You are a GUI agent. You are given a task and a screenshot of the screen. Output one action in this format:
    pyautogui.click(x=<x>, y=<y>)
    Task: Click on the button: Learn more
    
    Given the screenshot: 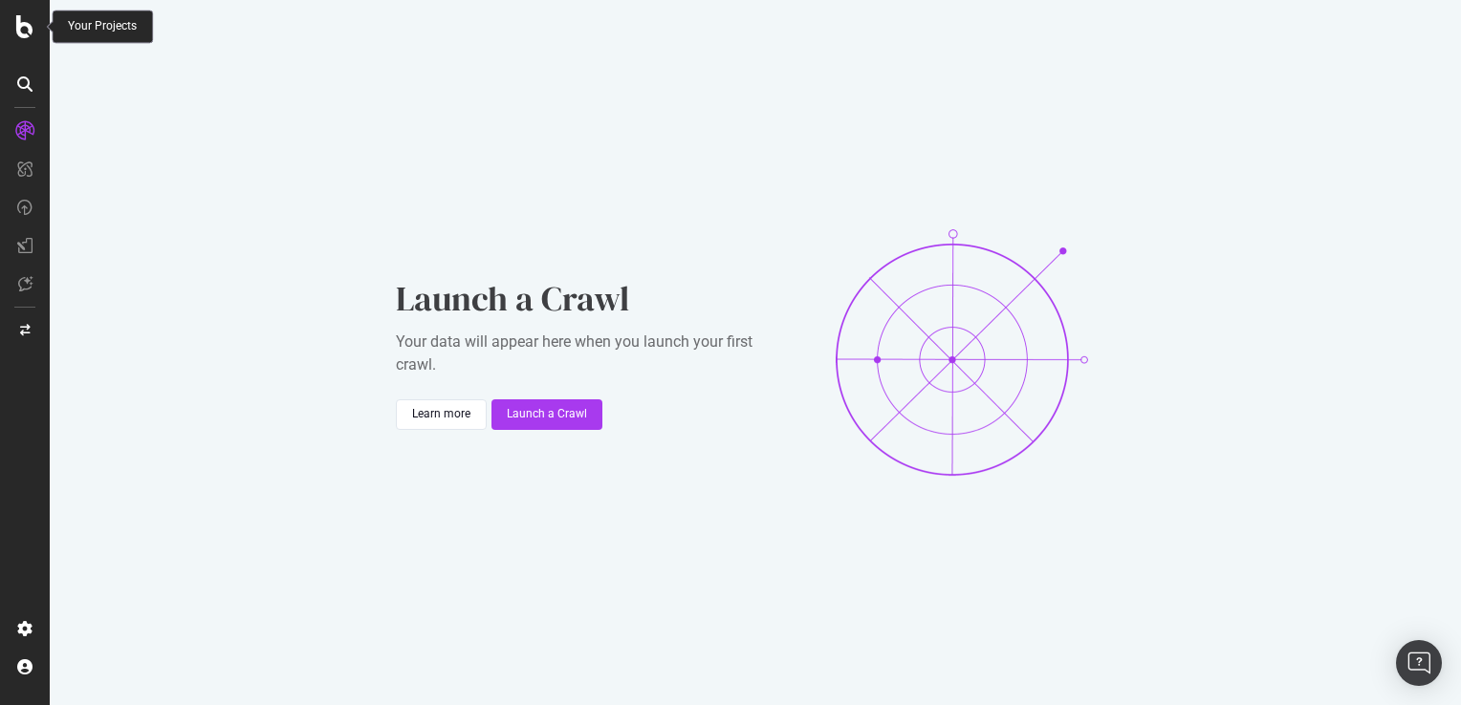 What is the action you would take?
    pyautogui.click(x=441, y=415)
    